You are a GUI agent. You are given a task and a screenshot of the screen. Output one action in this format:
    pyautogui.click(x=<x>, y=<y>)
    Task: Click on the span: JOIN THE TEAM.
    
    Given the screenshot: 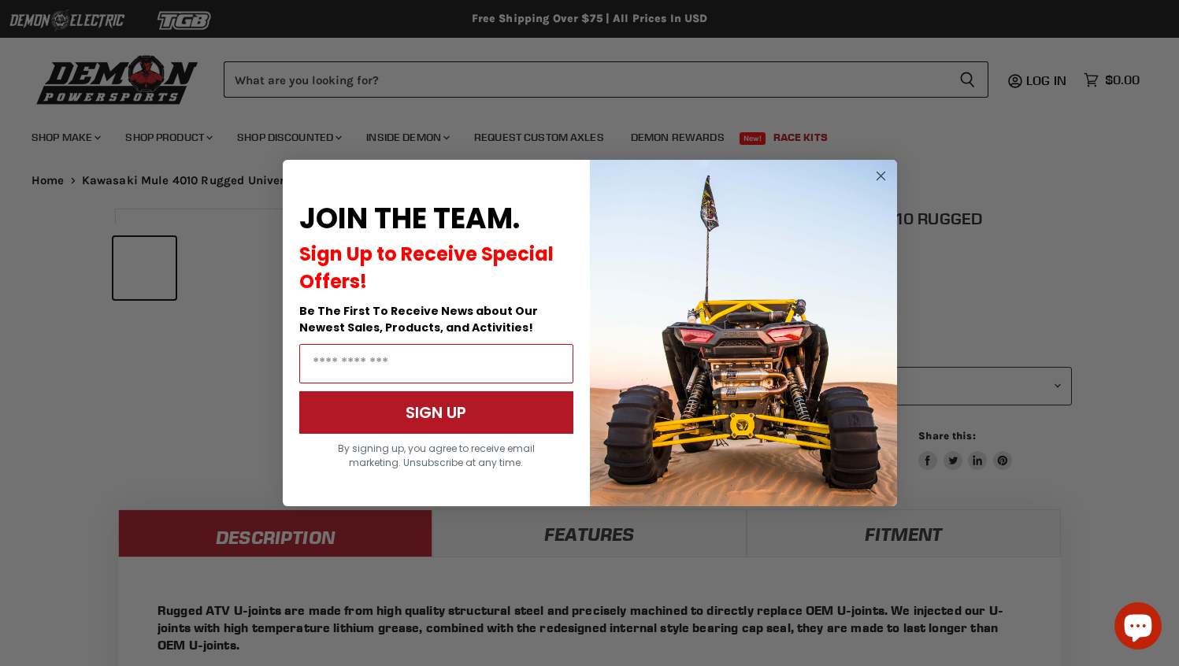 What is the action you would take?
    pyautogui.click(x=410, y=218)
    